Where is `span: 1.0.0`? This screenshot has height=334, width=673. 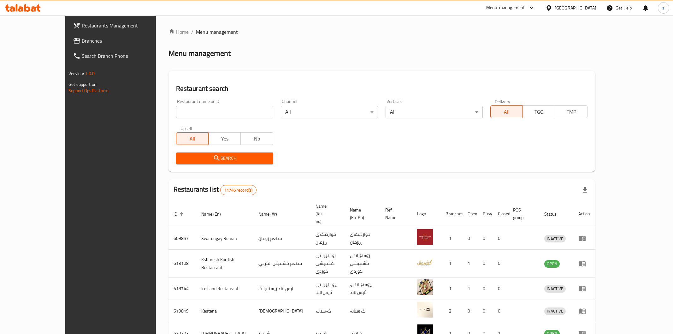 span: 1.0.0 is located at coordinates (90, 74).